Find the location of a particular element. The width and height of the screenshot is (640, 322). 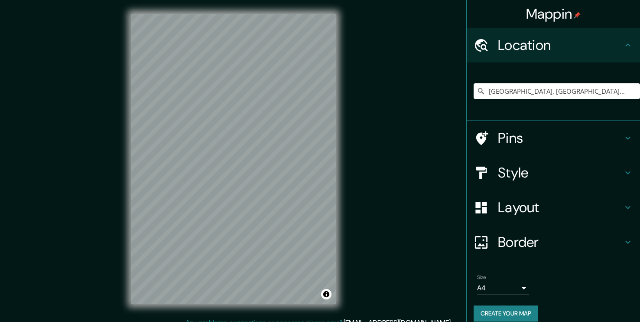

label: Size is located at coordinates (482, 277).